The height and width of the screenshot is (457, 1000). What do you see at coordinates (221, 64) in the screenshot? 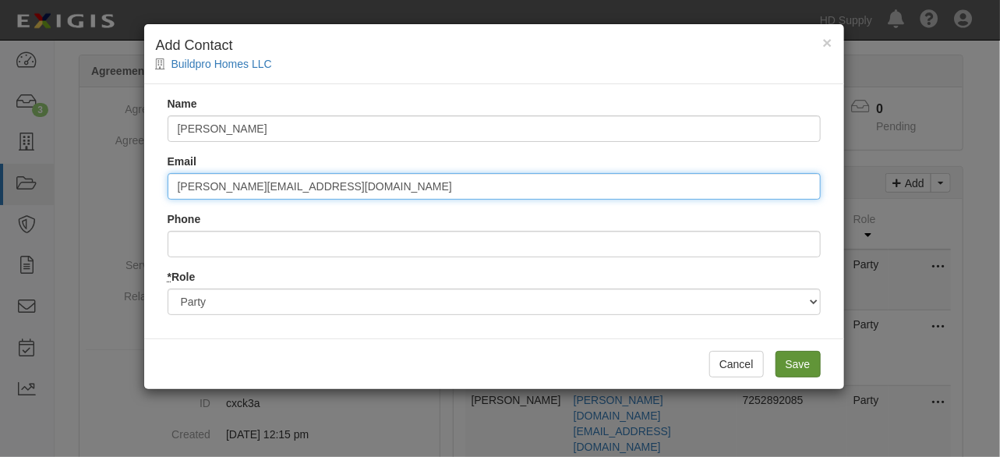
I see `a: Buildpro Homes LLC` at bounding box center [221, 64].